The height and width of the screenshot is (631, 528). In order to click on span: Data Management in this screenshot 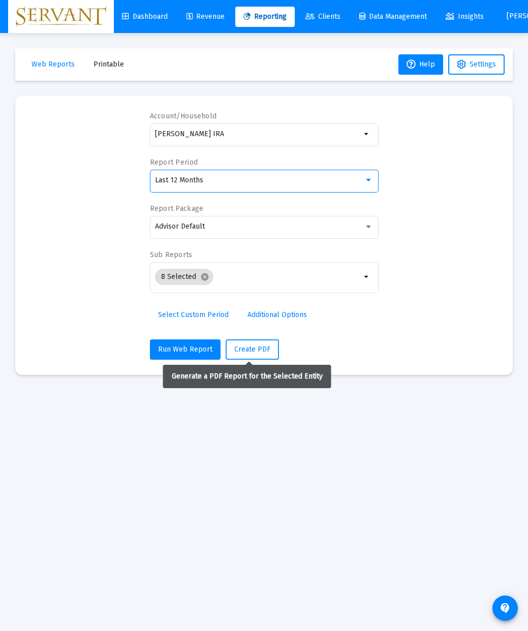, I will do `click(393, 16)`.